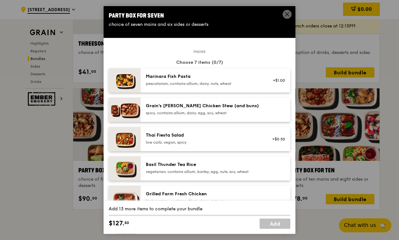 This screenshot has width=399, height=240. What do you see at coordinates (203, 77) in the screenshot?
I see `div: Marinara Fish Pasta` at bounding box center [203, 77].